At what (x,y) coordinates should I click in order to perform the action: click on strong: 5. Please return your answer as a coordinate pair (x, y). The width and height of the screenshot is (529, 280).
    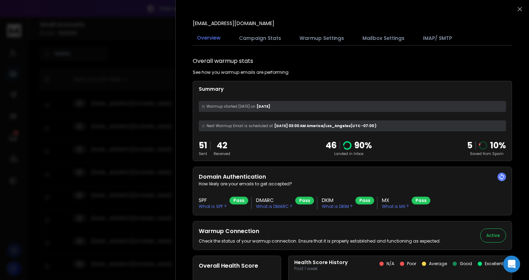
    Looking at the image, I should click on (469, 145).